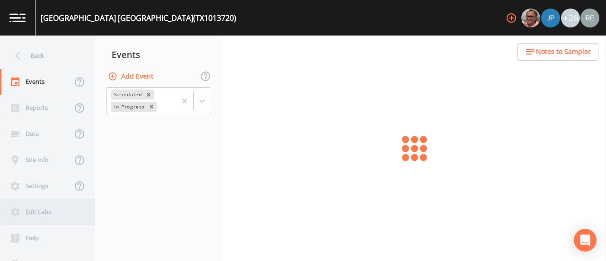 The width and height of the screenshot is (606, 261). What do you see at coordinates (531, 18) in the screenshot?
I see `img: e2d790fa78825a4bb76dcb6ab311d44c` at bounding box center [531, 18].